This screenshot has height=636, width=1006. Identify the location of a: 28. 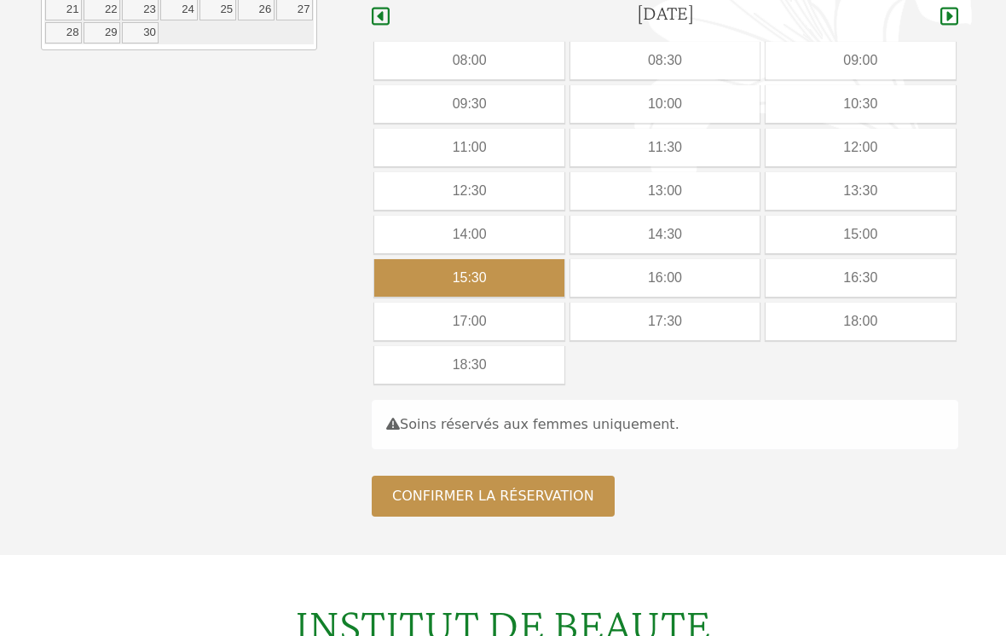
(63, 33).